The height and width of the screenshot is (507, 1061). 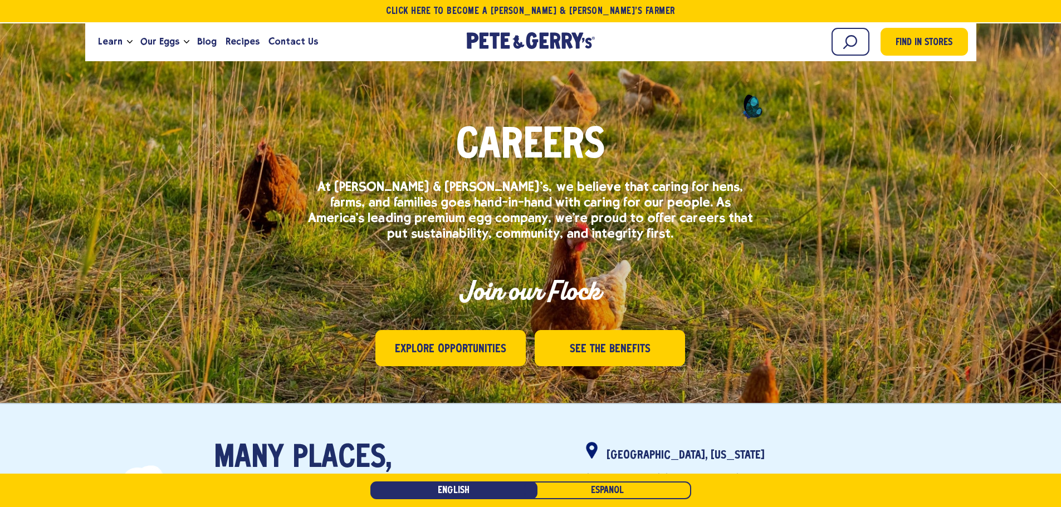 What do you see at coordinates (850, 42) in the screenshot?
I see `input: Search` at bounding box center [850, 42].